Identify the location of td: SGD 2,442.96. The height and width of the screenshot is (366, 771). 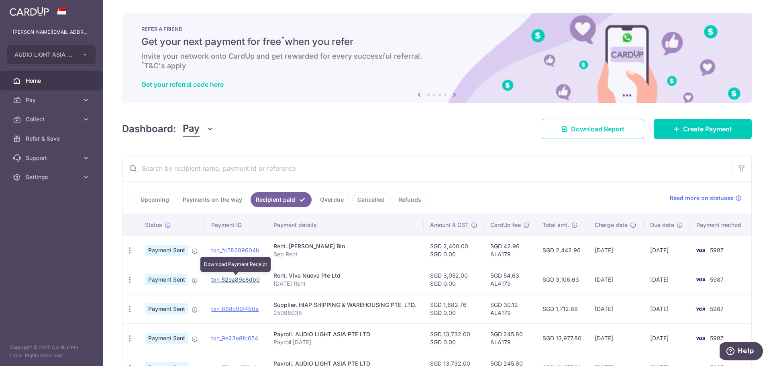
(562, 250).